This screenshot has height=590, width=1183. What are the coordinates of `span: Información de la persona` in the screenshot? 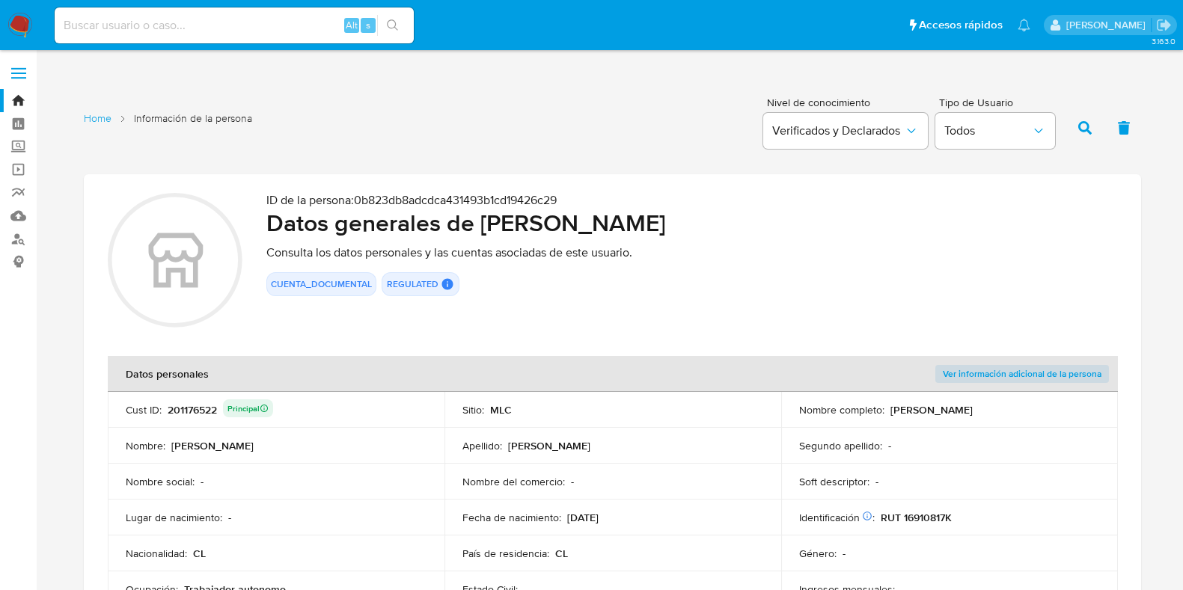 It's located at (193, 118).